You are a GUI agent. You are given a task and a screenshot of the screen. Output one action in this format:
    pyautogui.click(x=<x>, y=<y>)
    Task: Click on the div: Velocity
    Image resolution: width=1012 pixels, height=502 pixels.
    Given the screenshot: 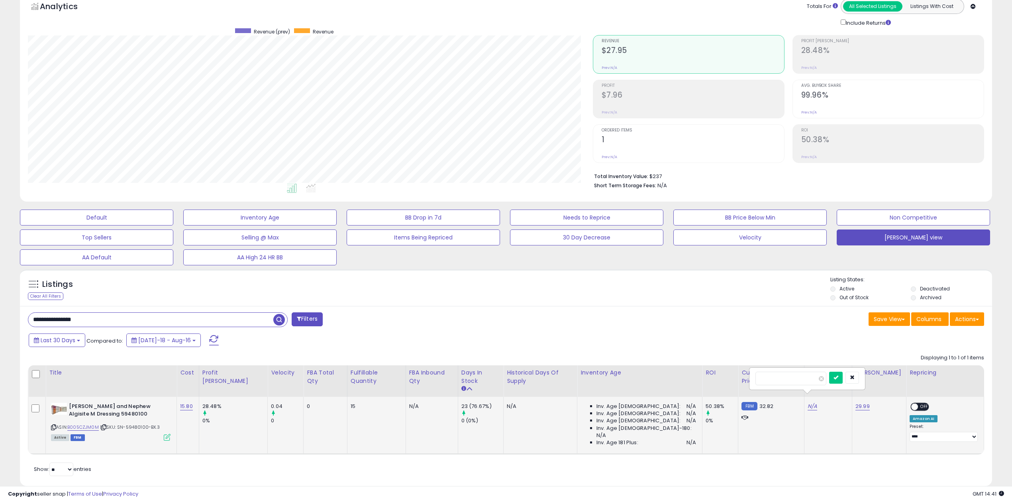 What is the action you would take?
    pyautogui.click(x=285, y=372)
    